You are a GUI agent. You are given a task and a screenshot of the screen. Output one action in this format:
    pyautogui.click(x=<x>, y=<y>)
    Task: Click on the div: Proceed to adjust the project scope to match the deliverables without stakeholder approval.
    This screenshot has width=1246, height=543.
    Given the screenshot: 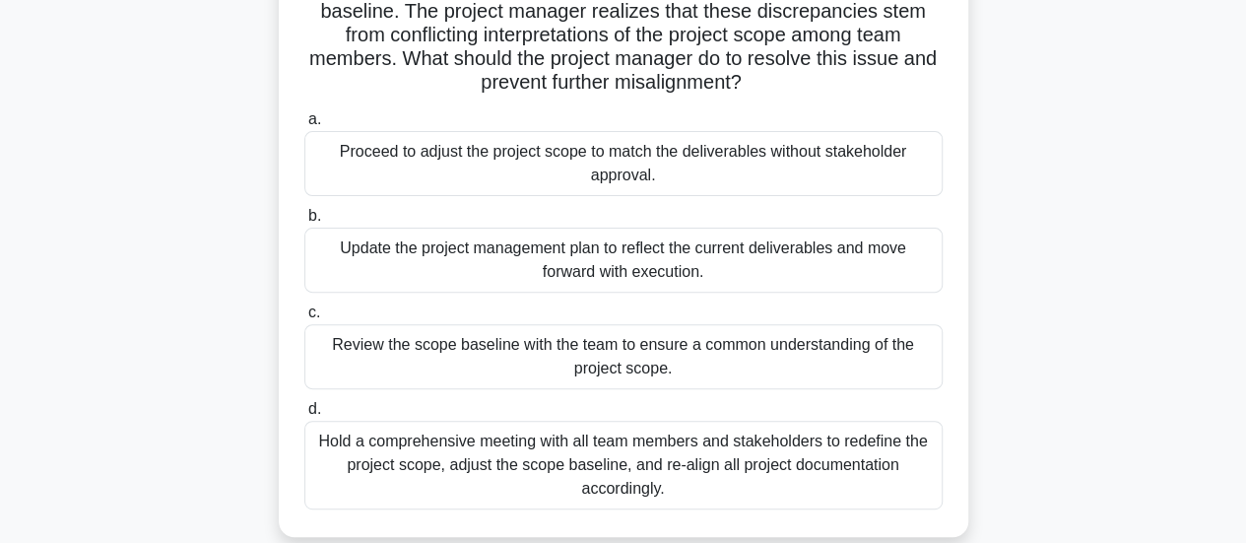 What is the action you would take?
    pyautogui.click(x=623, y=163)
    